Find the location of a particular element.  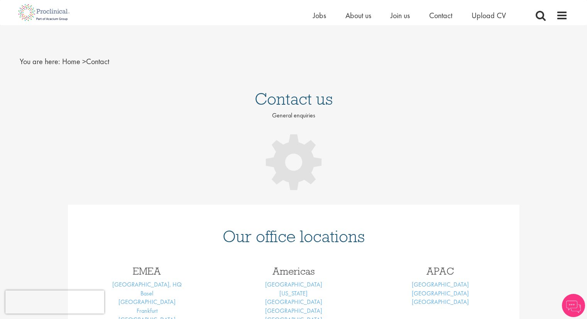

h3: EMEA is located at coordinates (147, 271).